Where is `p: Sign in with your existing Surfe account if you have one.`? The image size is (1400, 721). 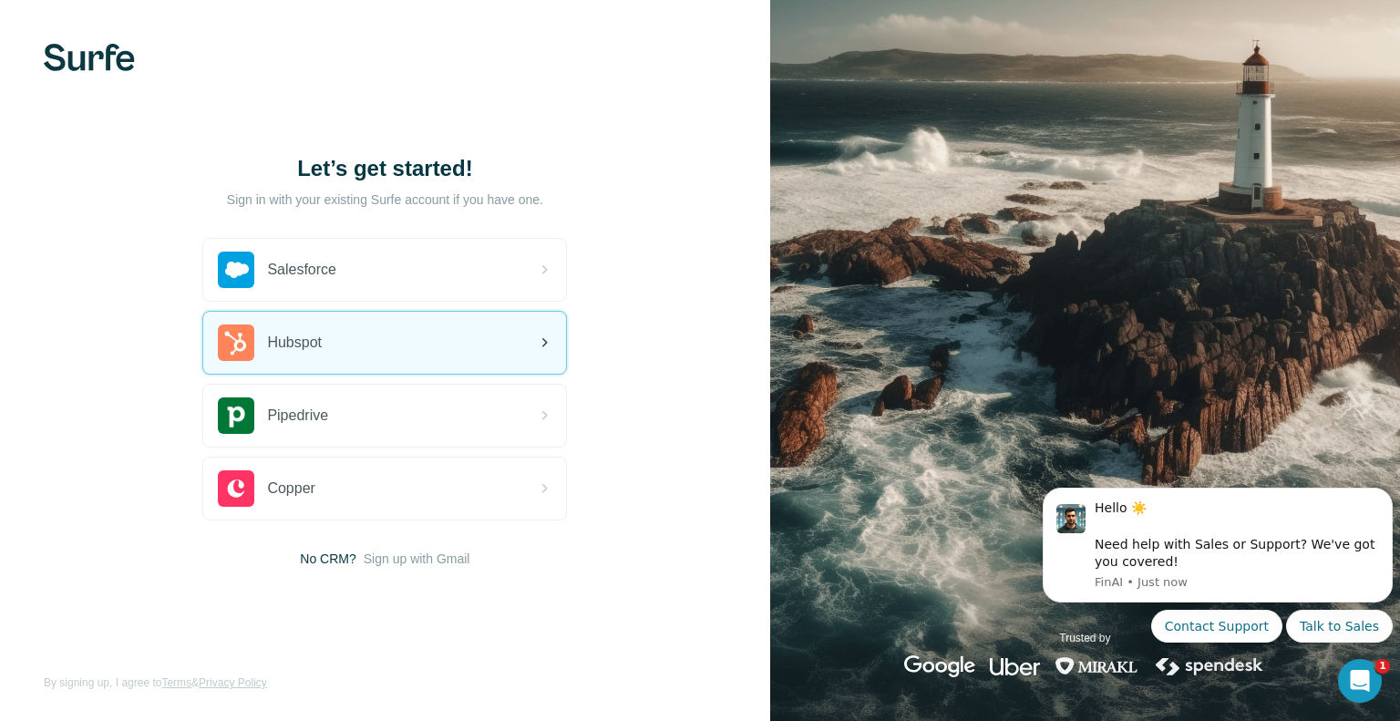
p: Sign in with your existing Surfe account if you have one. is located at coordinates (385, 200).